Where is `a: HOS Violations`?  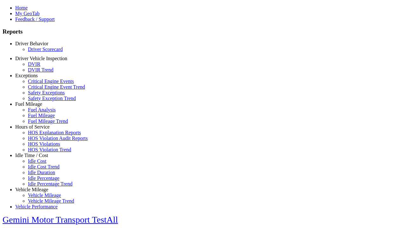
a: HOS Violations is located at coordinates (44, 144).